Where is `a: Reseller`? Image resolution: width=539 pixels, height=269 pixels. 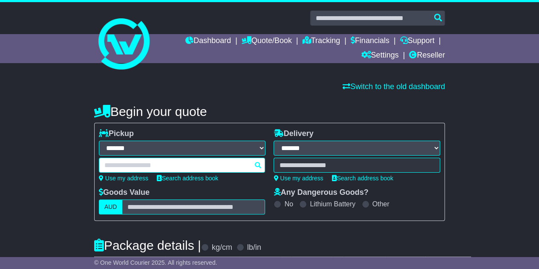 a: Reseller is located at coordinates (427, 56).